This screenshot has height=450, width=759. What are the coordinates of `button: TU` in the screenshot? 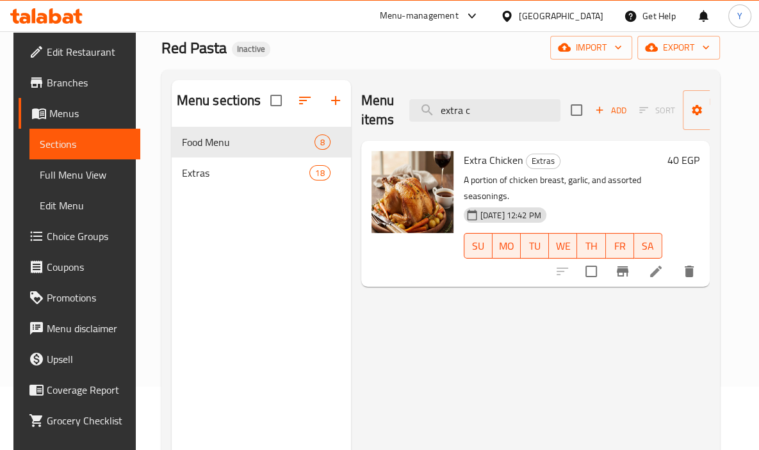 It's located at (535, 246).